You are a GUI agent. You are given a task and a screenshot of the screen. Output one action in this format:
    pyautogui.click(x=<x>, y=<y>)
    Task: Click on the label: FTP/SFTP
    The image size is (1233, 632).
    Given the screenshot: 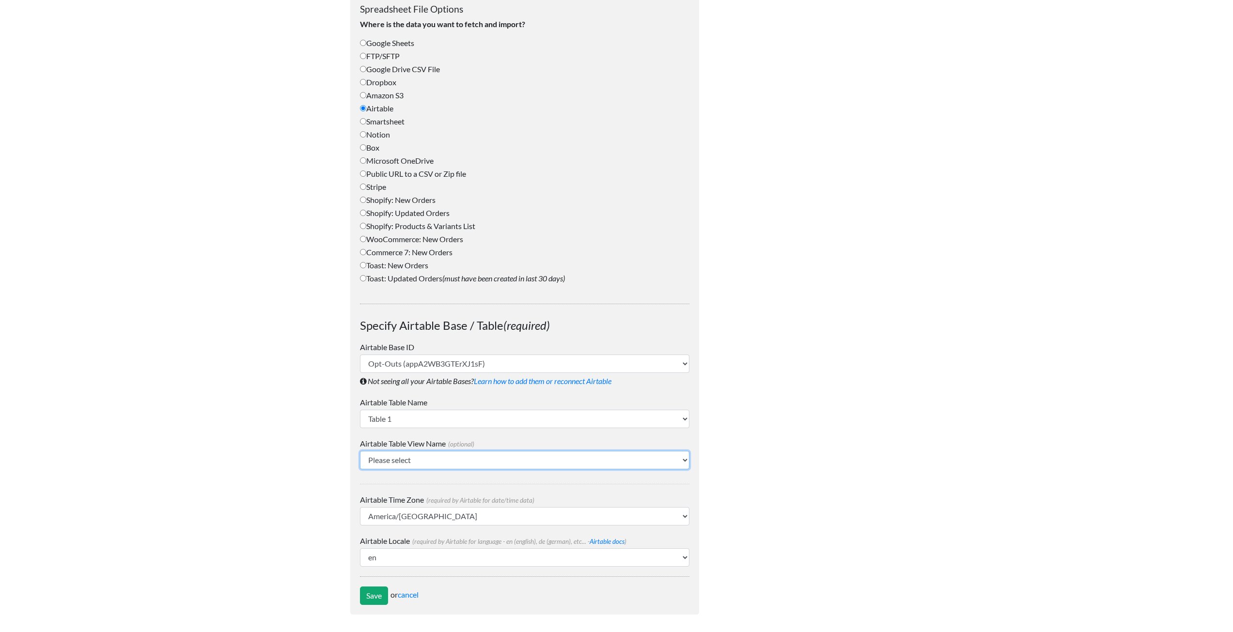 What is the action you would take?
    pyautogui.click(x=525, y=56)
    